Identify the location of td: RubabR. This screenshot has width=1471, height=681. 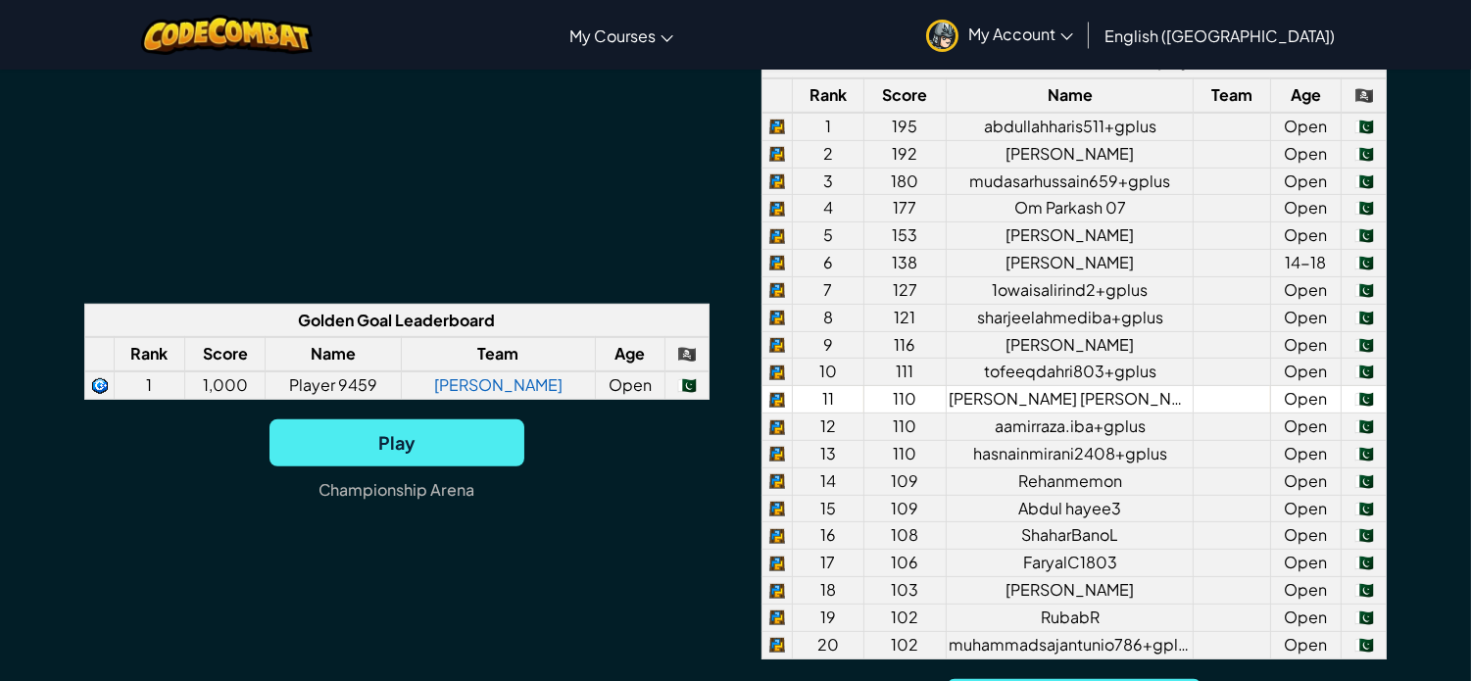
(1070, 618).